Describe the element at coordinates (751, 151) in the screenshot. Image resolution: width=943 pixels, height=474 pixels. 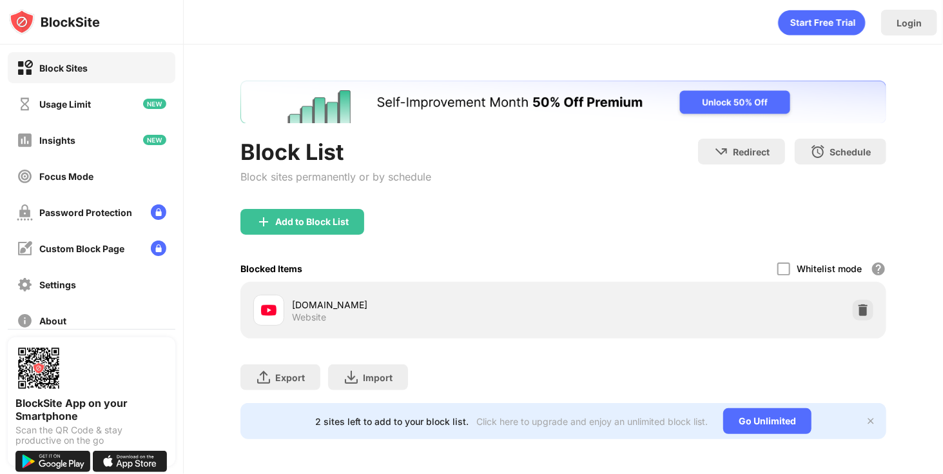
I see `div: Redirect` at that location.